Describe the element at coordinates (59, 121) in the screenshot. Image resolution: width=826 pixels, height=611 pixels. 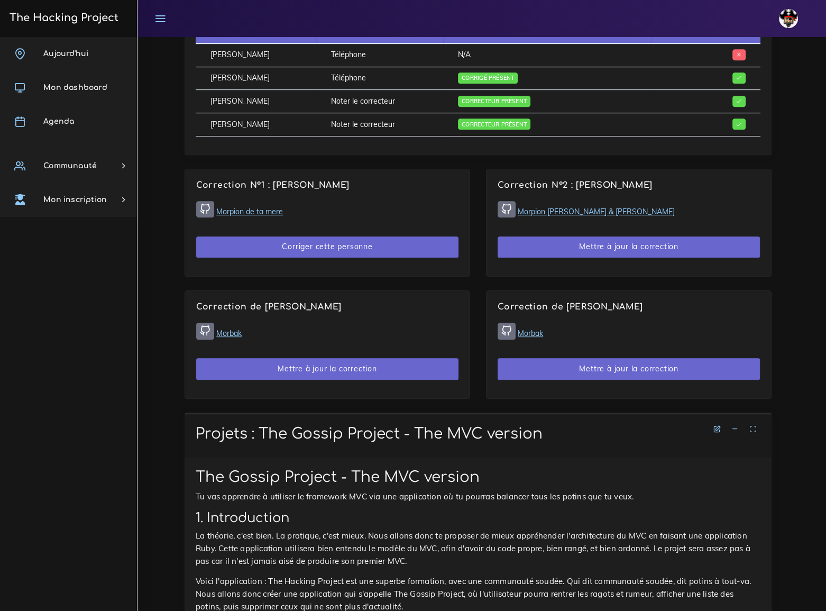
I see `span: Agenda` at that location.